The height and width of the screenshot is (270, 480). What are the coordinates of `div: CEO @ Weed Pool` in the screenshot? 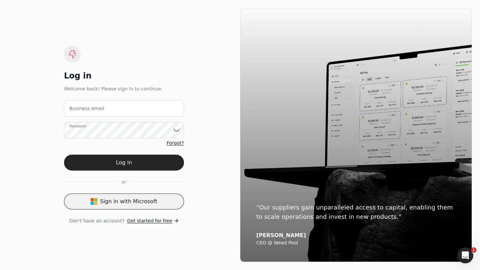 It's located at (356, 243).